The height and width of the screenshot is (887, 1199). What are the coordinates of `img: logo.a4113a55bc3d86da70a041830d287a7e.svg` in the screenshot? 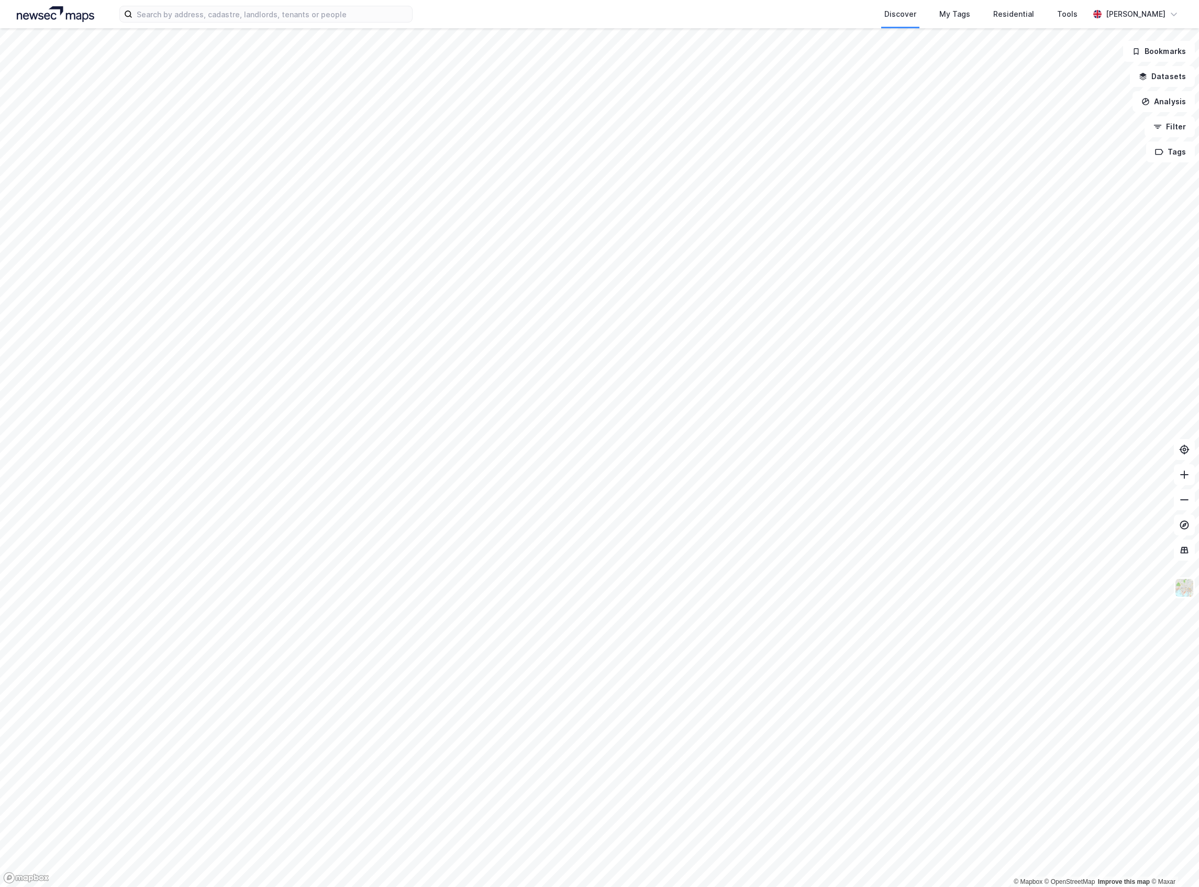 It's located at (56, 14).